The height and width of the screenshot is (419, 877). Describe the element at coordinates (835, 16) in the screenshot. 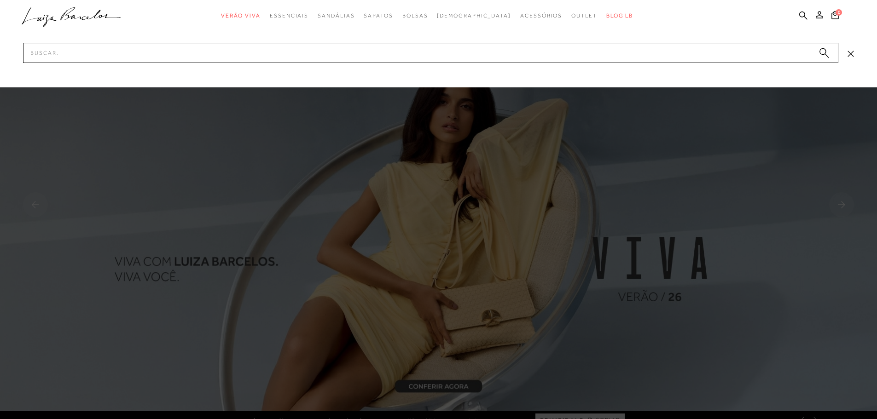

I see `button: 0` at that location.